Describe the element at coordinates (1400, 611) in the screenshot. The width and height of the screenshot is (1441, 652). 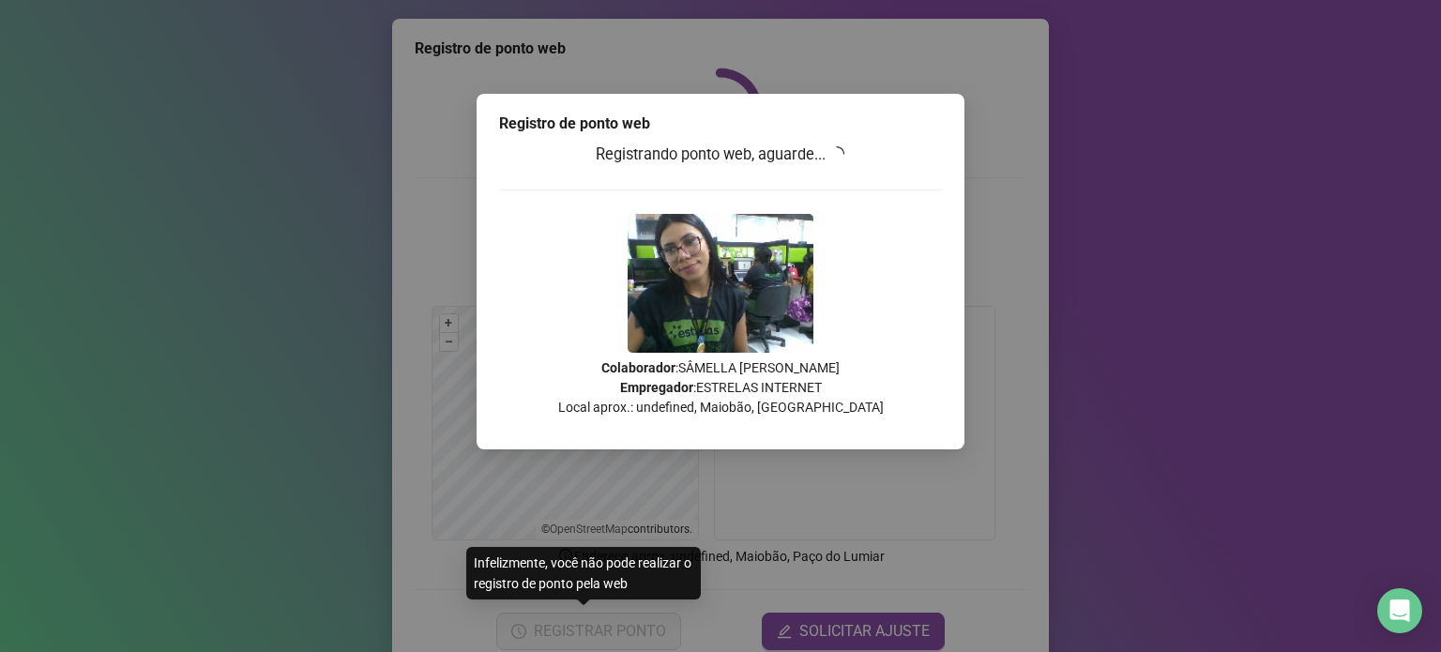
I see `div: Open Intercom Messenger` at that location.